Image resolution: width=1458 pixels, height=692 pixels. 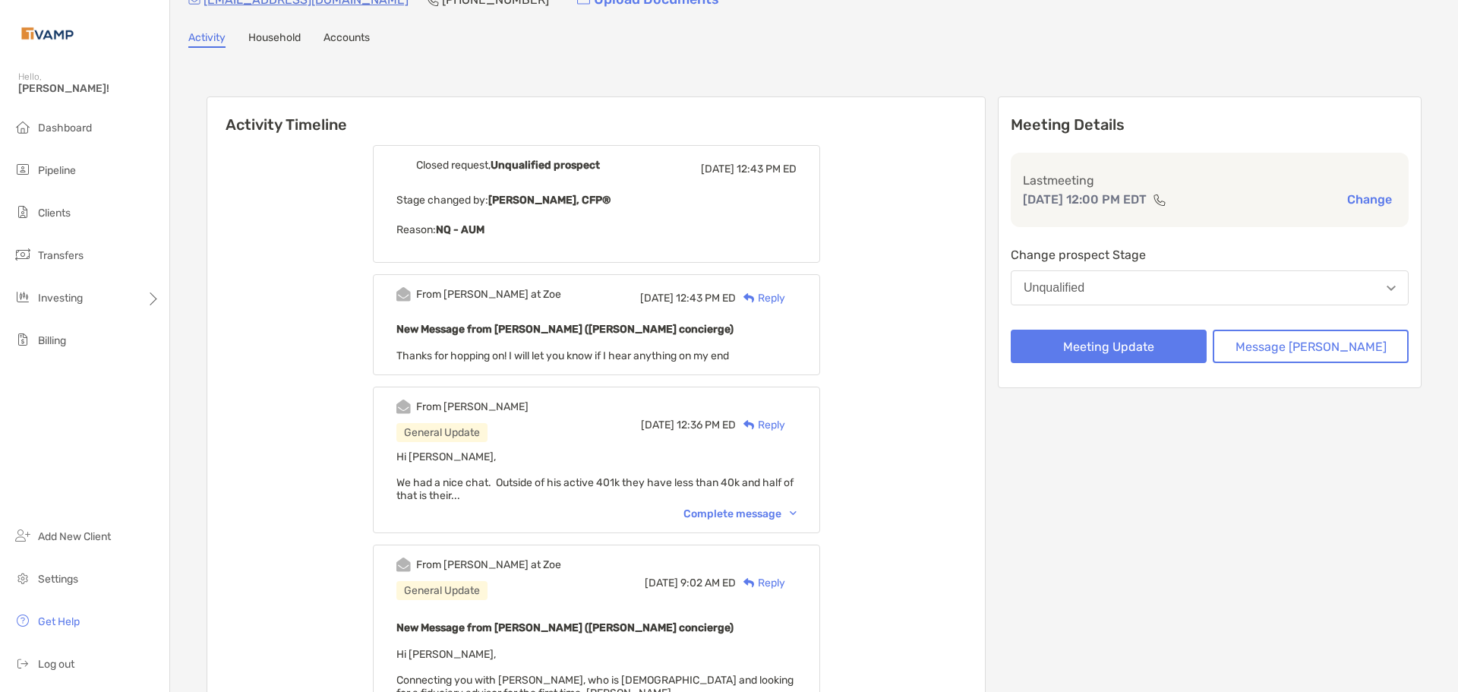 What do you see at coordinates (793, 513) in the screenshot?
I see `img: Chevron icon` at bounding box center [793, 513].